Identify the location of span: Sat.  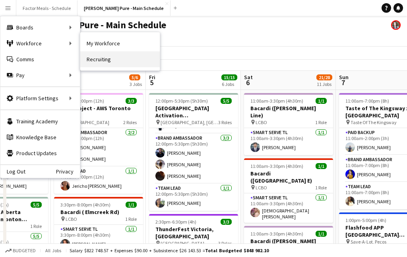
(249, 77).